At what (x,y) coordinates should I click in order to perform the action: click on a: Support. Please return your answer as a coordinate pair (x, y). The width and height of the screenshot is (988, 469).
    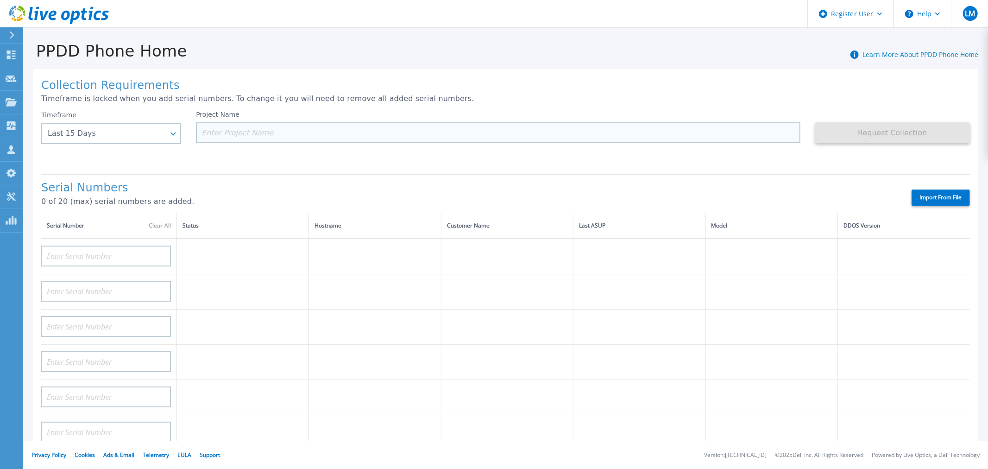
    Looking at the image, I should click on (210, 454).